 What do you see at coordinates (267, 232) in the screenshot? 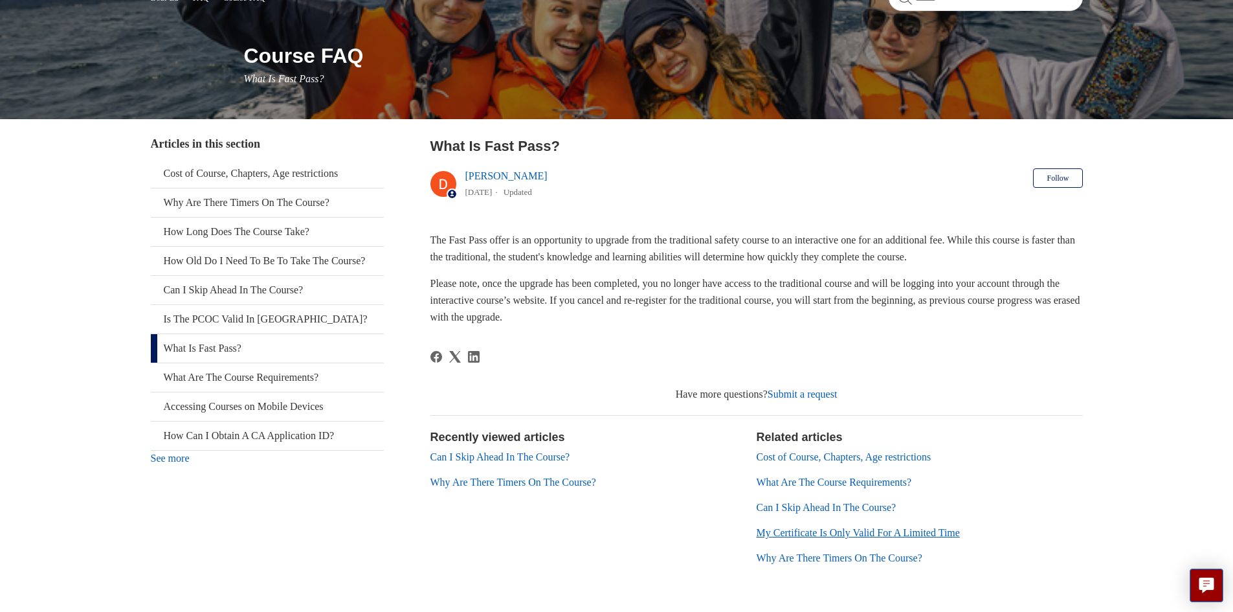
I see `a: How Long Does The Course Take?` at bounding box center [267, 232].